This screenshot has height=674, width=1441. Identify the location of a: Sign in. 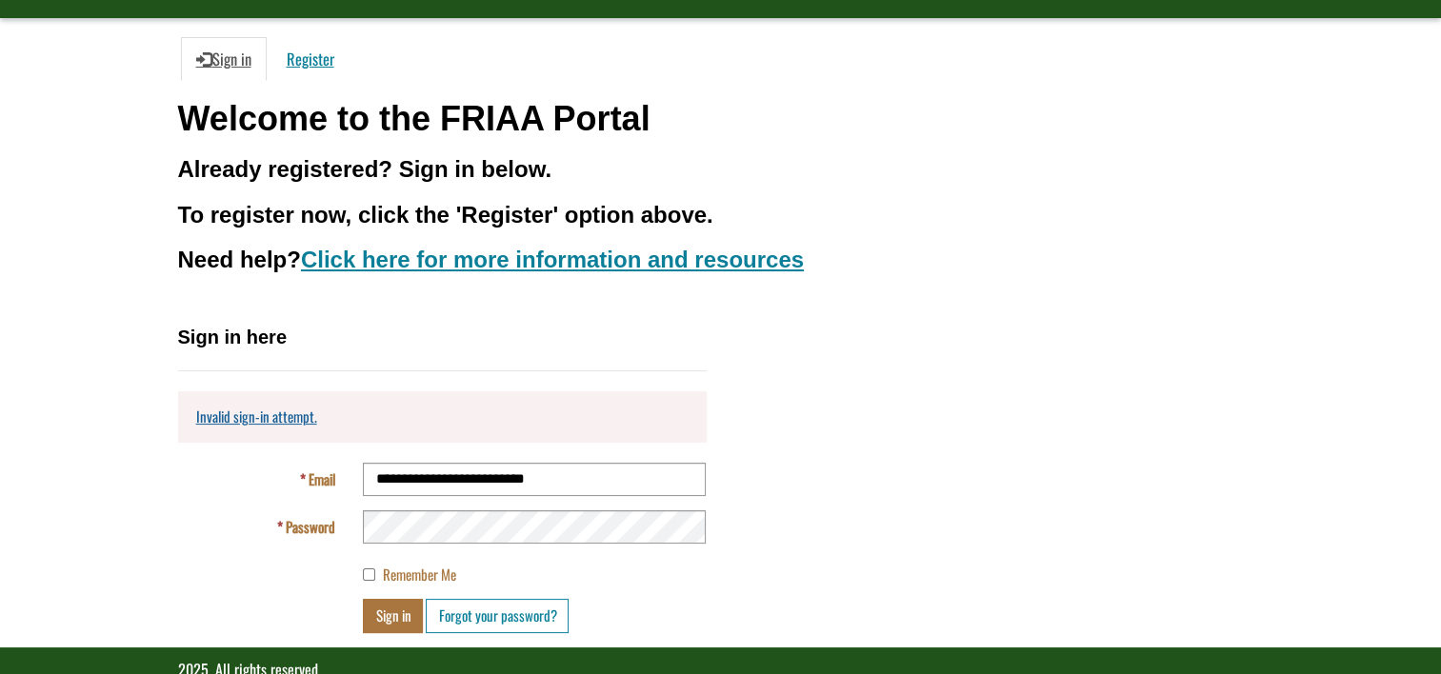
(224, 59).